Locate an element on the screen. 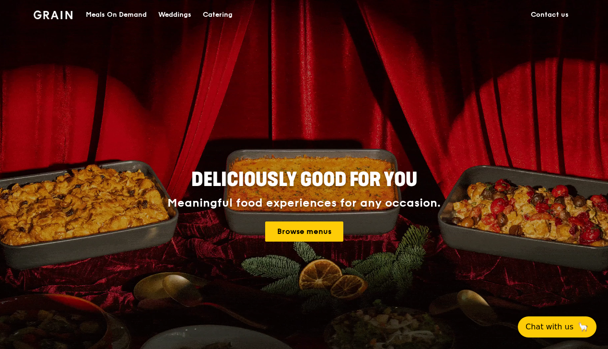 The width and height of the screenshot is (608, 349). img: Grain is located at coordinates (53, 15).